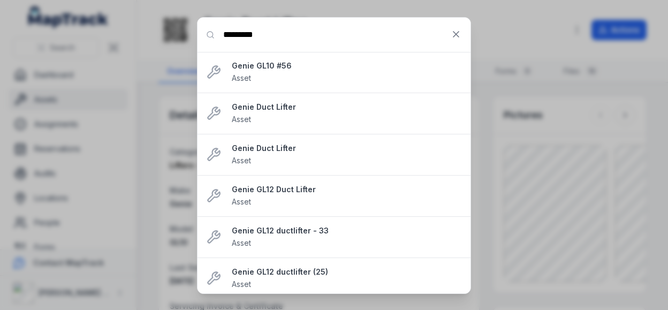 The image size is (668, 310). What do you see at coordinates (347, 196) in the screenshot?
I see `a: Genie GL12 Duct LifterAsset` at bounding box center [347, 196].